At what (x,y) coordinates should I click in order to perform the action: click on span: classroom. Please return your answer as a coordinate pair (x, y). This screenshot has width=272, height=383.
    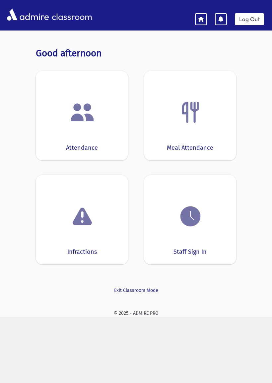
    Looking at the image, I should click on (71, 15).